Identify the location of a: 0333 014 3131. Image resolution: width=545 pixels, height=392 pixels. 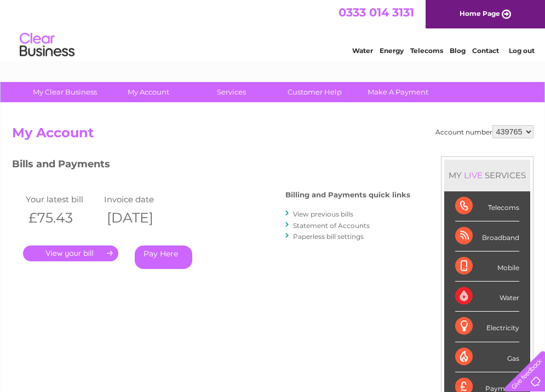
(376, 12).